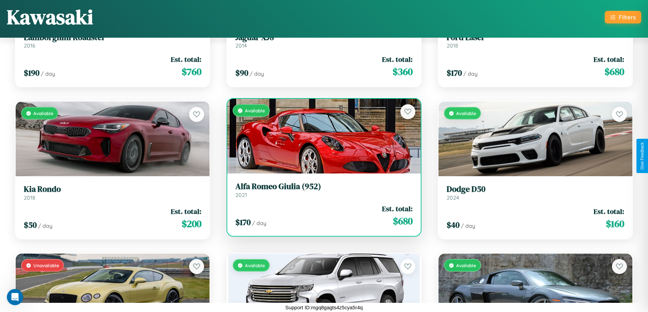 The image size is (648, 312). I want to click on p: Support ID: mgq8gagts4z5cya5r4q, so click(324, 308).